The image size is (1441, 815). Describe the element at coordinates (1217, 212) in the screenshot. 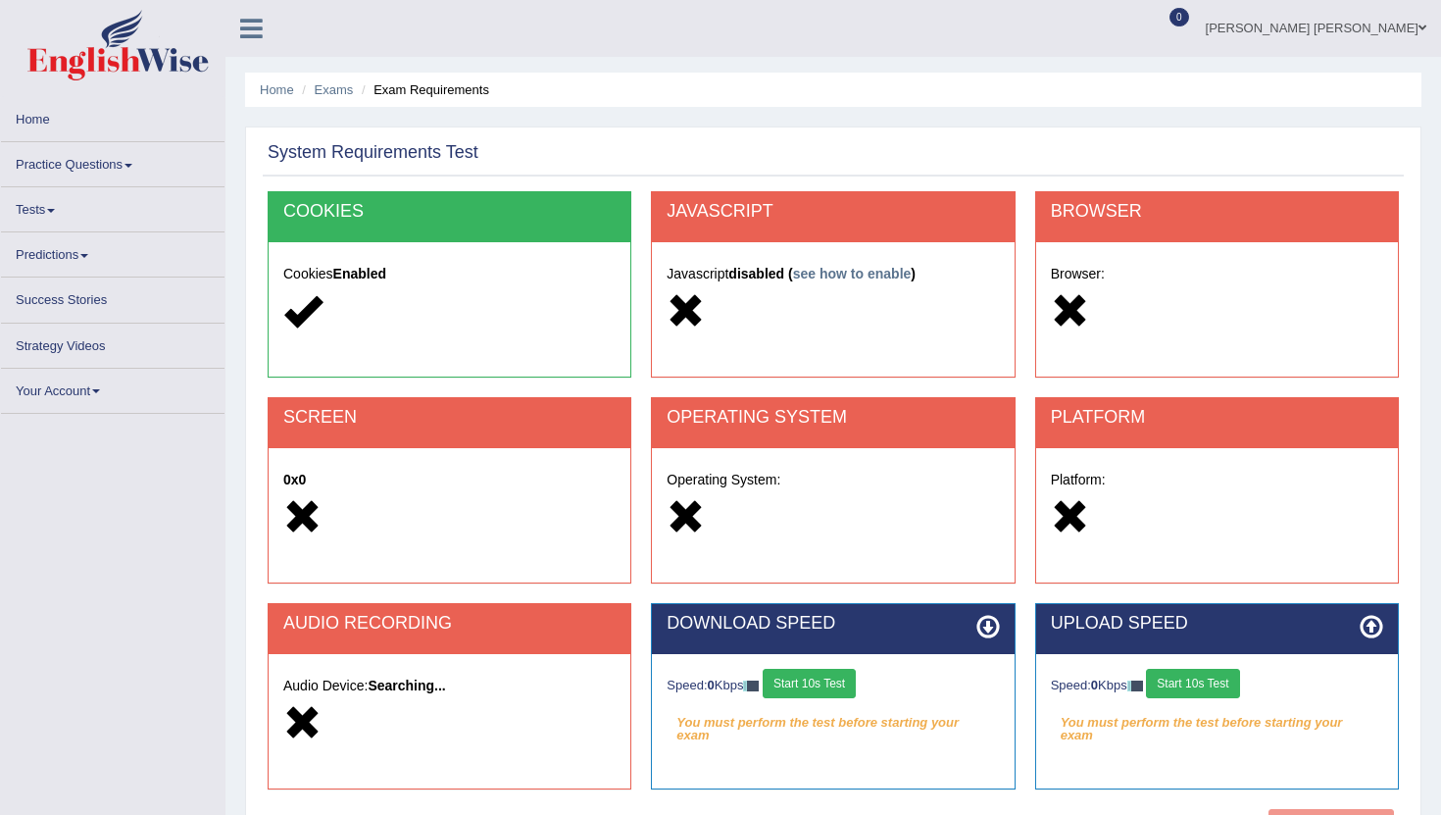

I see `h2: BROWSER` at that location.